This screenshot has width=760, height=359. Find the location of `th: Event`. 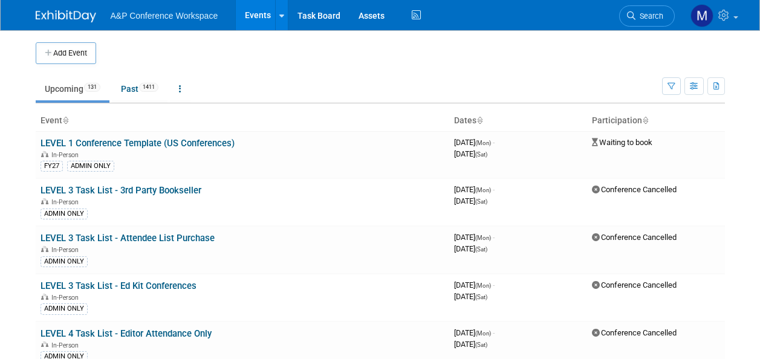

th: Event is located at coordinates (242, 121).